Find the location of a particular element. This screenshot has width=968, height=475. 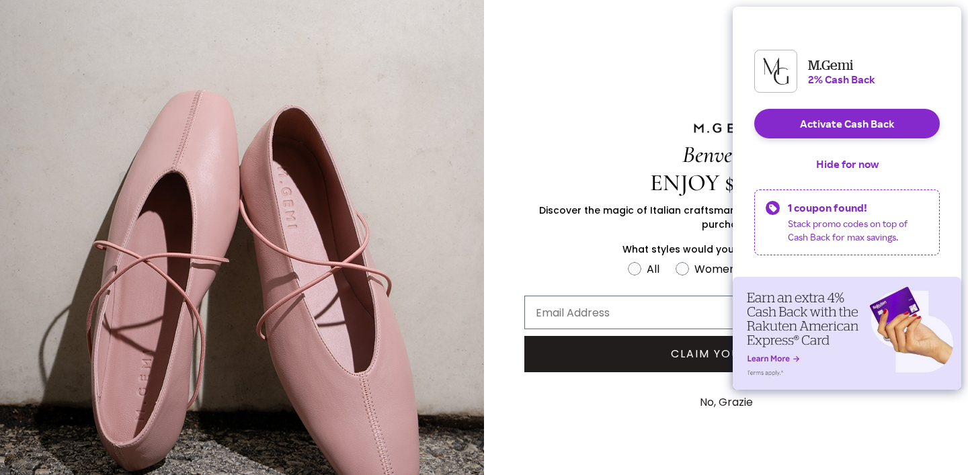

span: What styles would you like to hear about? is located at coordinates (726, 249).